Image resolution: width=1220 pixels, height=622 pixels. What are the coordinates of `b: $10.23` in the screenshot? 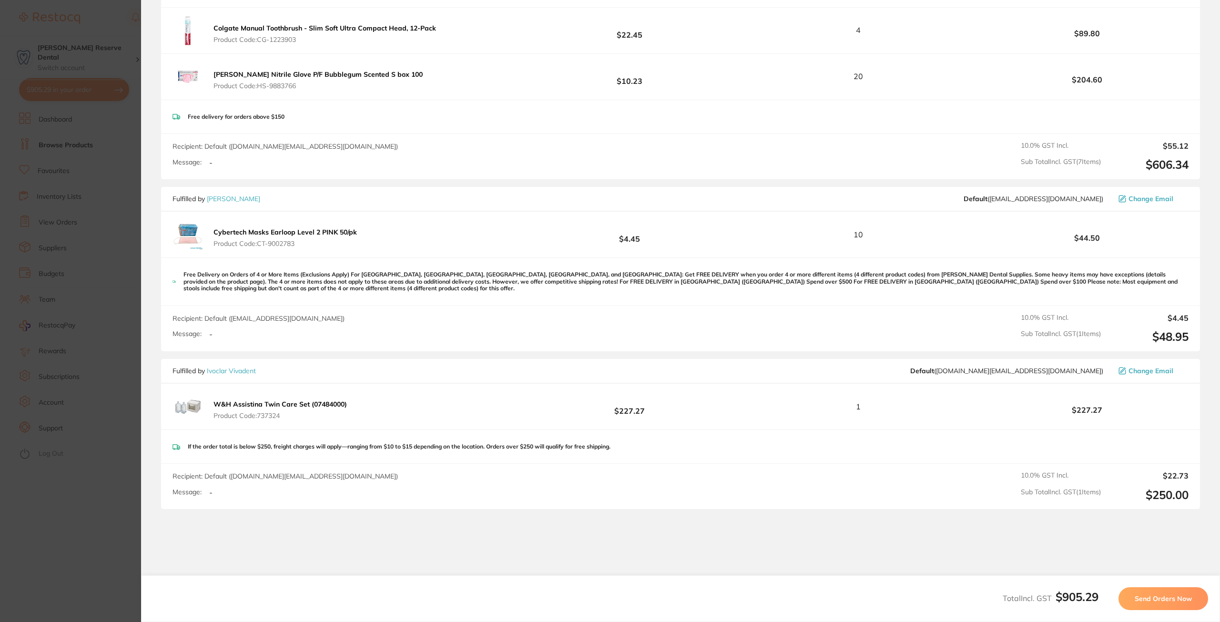 It's located at (629, 76).